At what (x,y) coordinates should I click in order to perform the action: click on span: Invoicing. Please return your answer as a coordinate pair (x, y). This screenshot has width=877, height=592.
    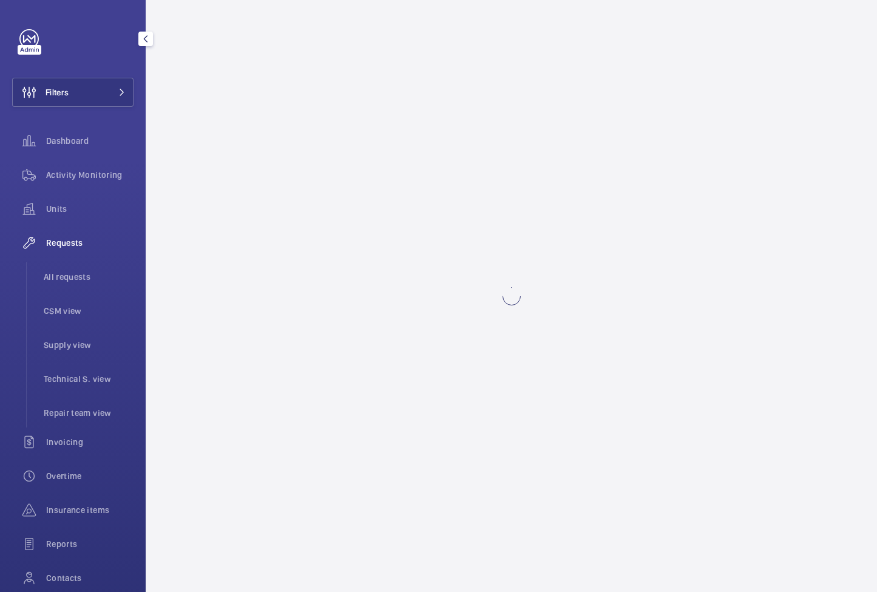
    Looking at the image, I should click on (90, 442).